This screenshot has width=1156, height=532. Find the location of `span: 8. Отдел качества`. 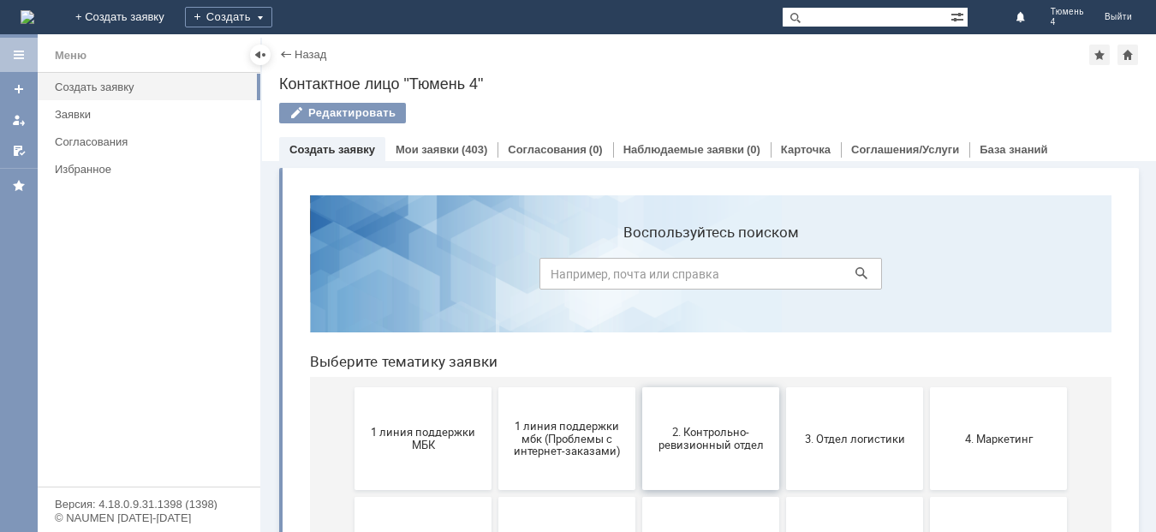

span: 8. Отдел качества is located at coordinates (559, 366).